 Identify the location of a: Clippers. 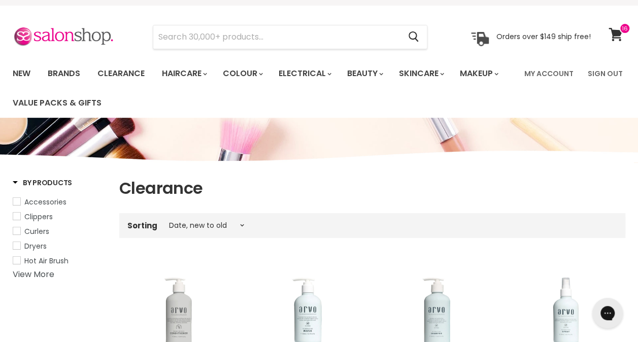
(59, 217).